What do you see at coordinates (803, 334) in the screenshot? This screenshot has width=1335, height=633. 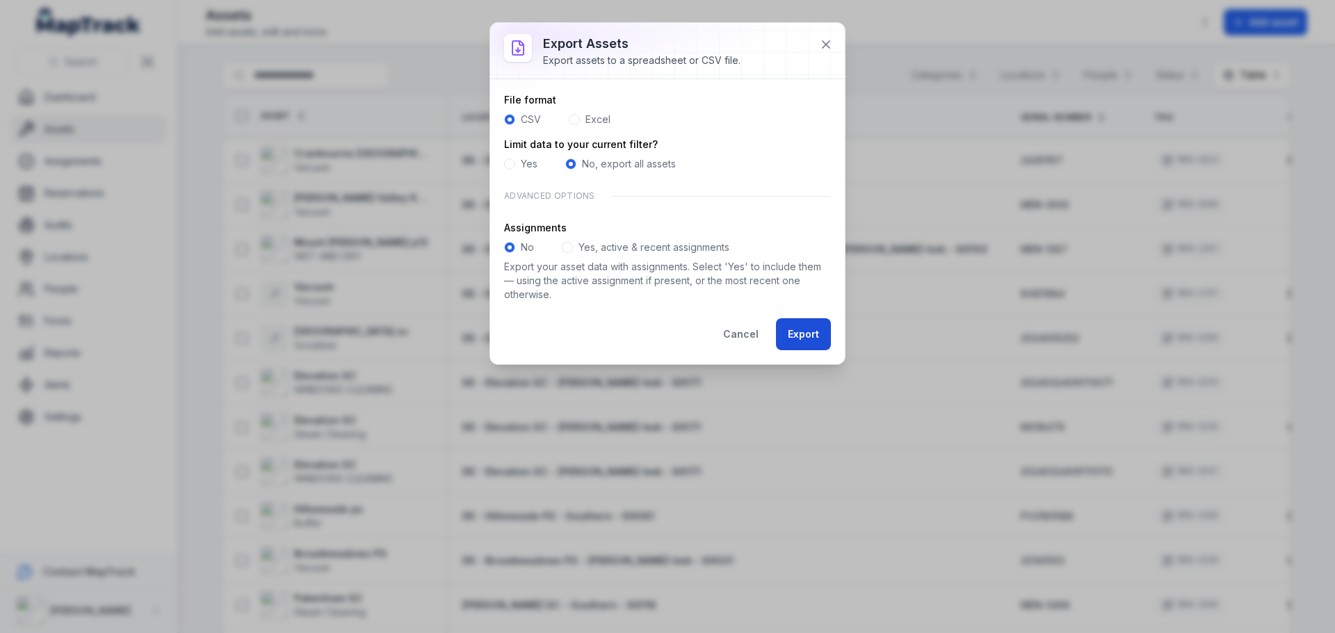 I see `button: Export` at bounding box center [803, 334].